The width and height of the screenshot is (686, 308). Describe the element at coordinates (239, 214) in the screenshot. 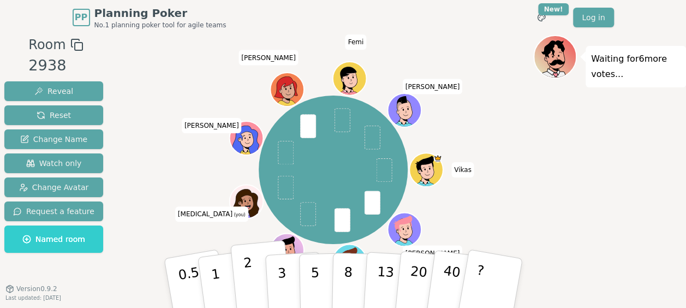

I see `span: (you)` at that location.